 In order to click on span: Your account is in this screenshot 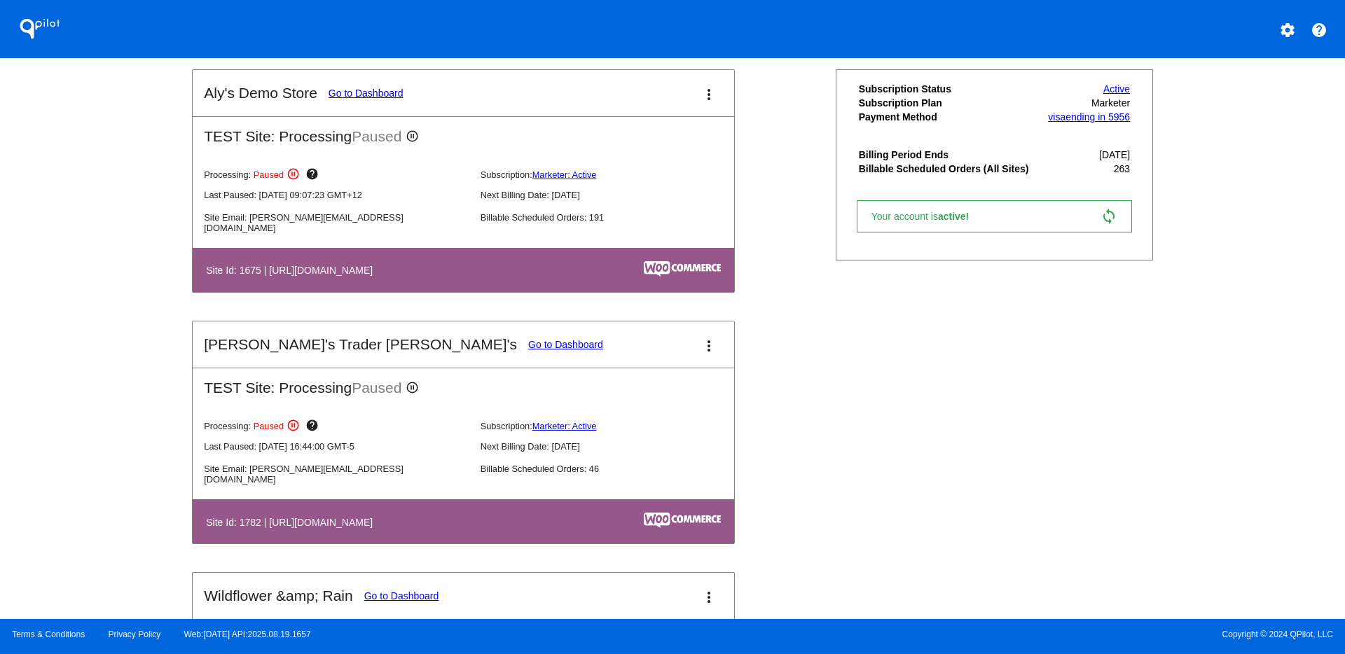, I will do `click(928, 217)`.